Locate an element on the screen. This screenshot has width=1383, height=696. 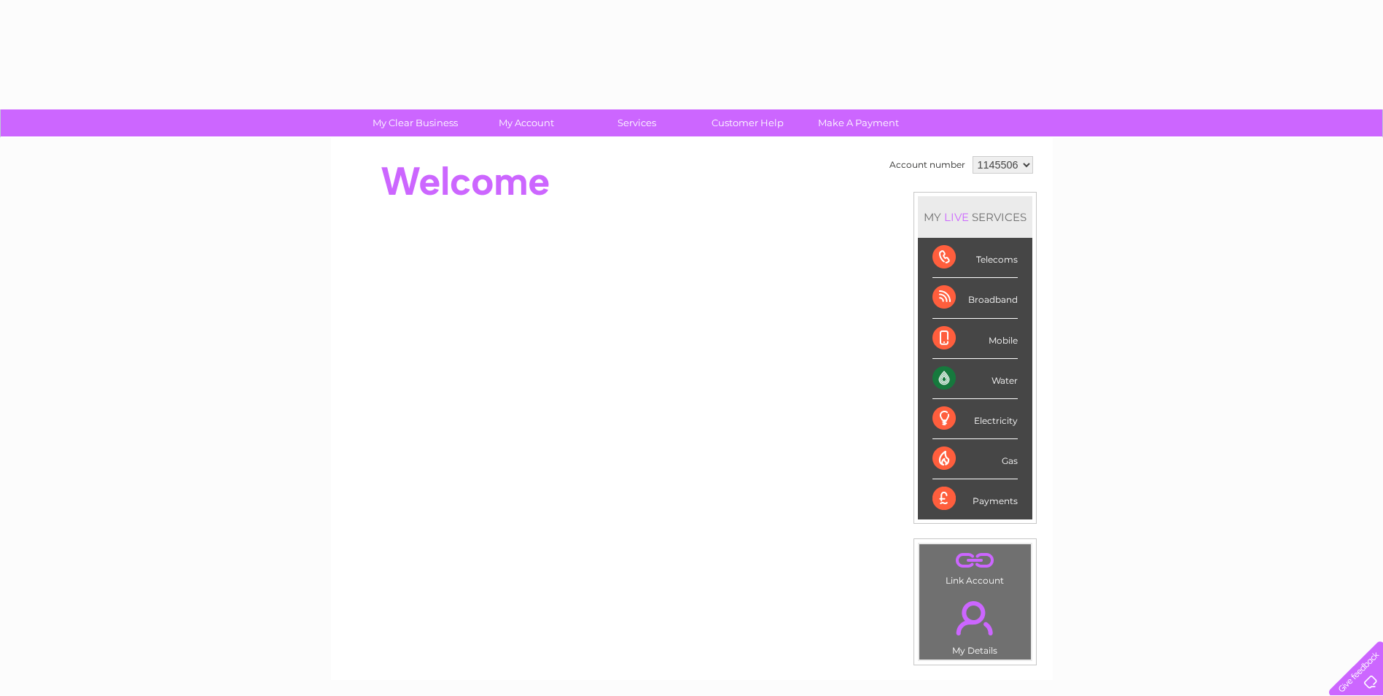
div: LIVE is located at coordinates (957, 217).